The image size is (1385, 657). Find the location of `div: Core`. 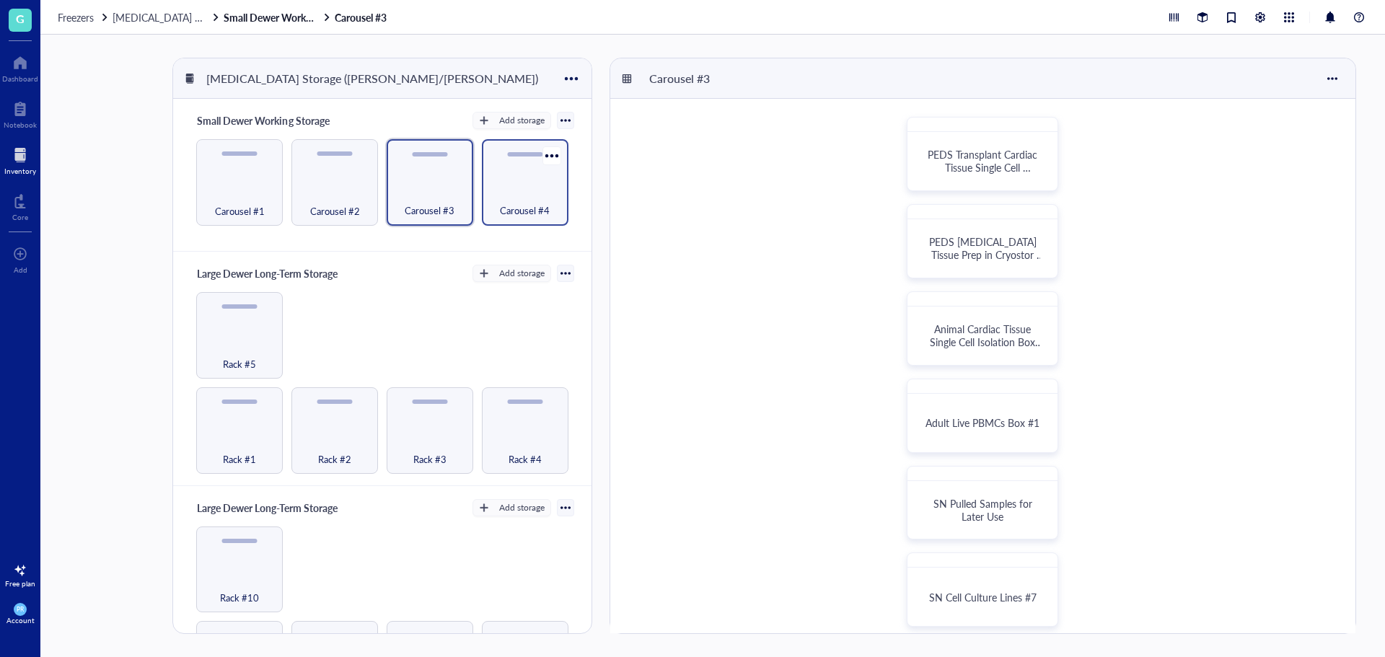

div: Core is located at coordinates (20, 217).